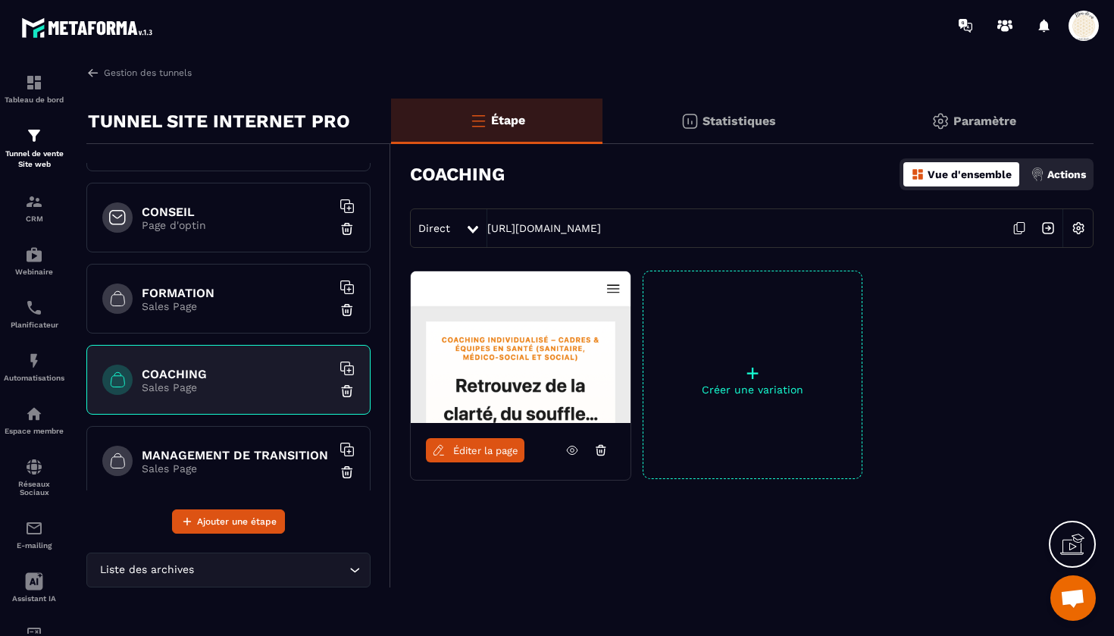 The width and height of the screenshot is (1114, 636). I want to click on h6: FORMATION, so click(236, 293).